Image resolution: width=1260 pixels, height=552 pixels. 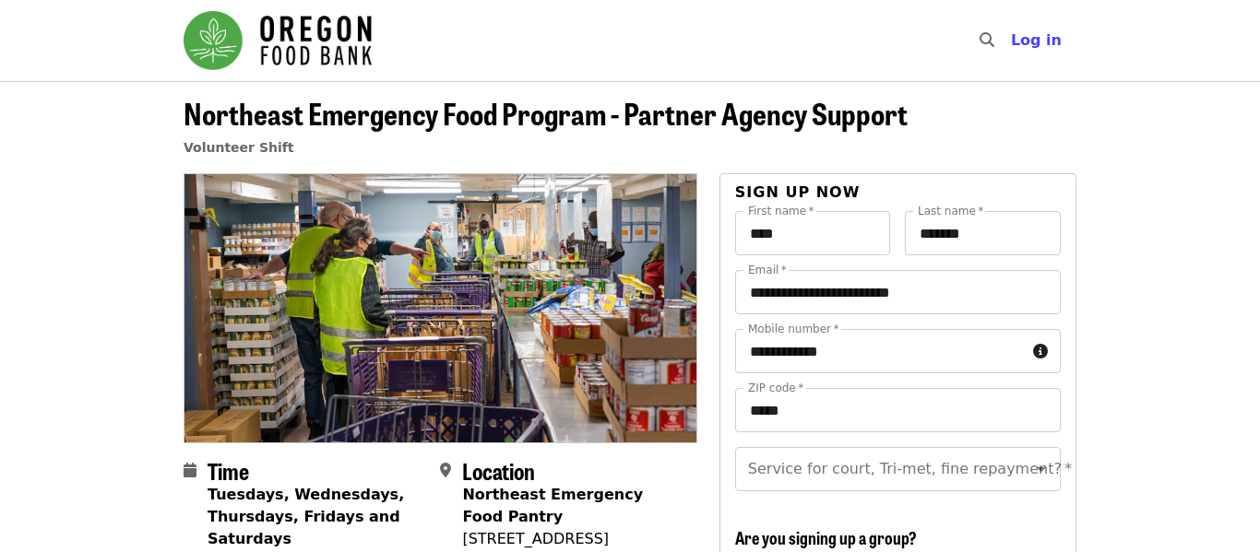 I want to click on label: Last name, so click(x=950, y=211).